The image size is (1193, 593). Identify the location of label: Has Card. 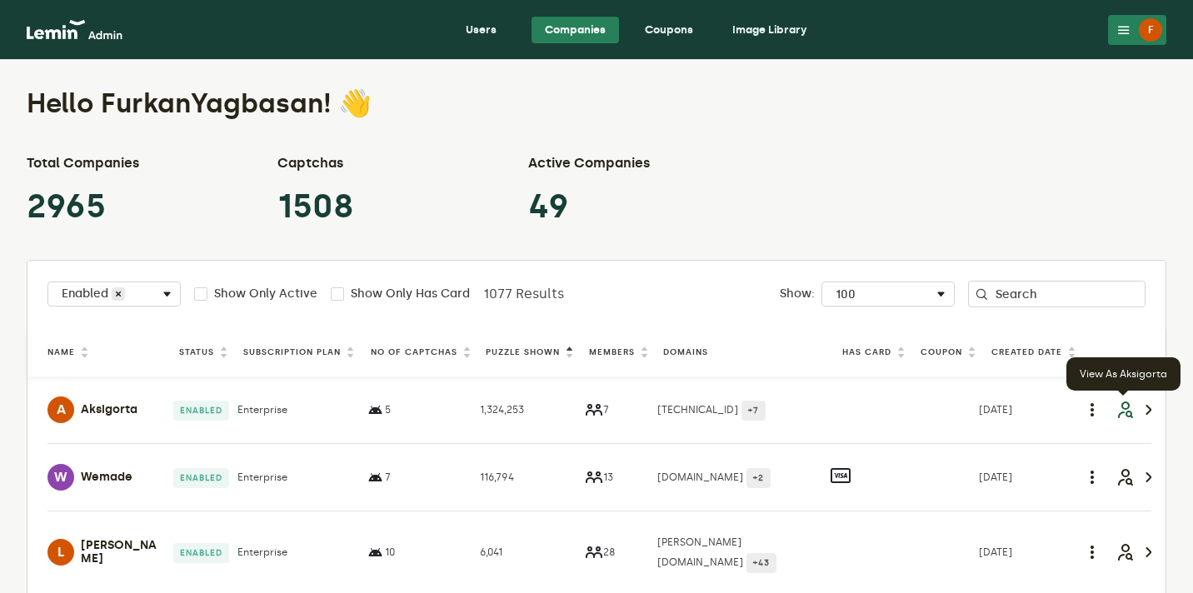
(866, 352).